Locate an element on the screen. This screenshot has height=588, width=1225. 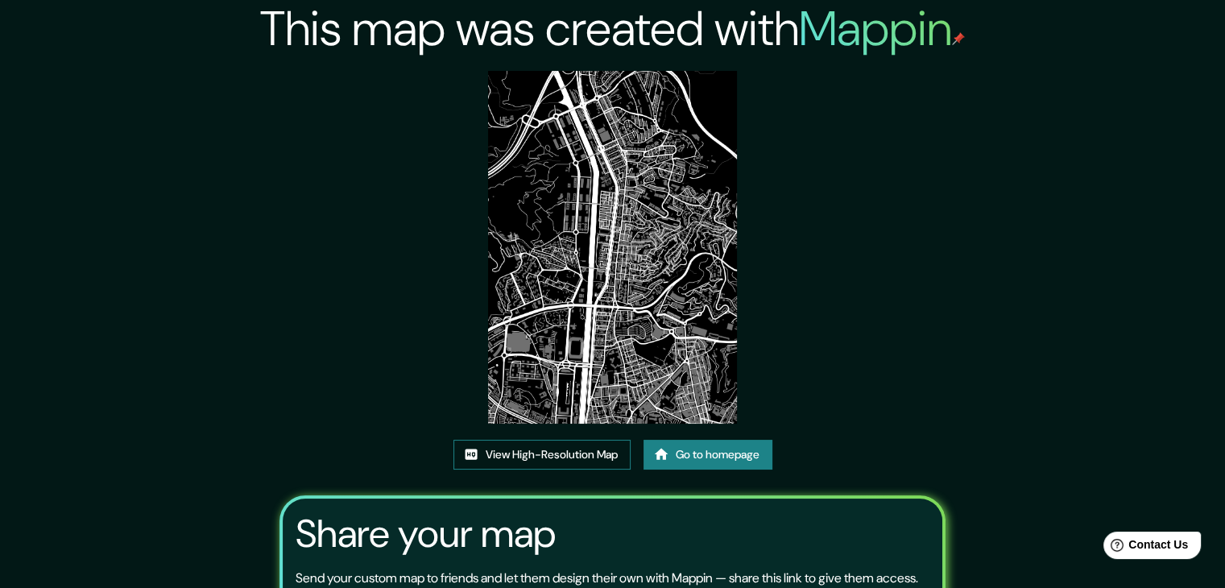
img: mappin-pin is located at coordinates (958, 39).